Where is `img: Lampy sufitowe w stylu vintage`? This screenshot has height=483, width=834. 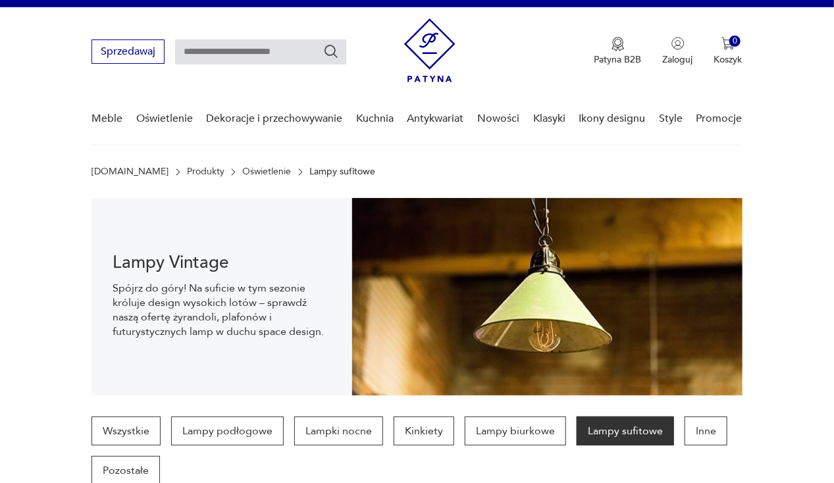
img: Lampy sufitowe w stylu vintage is located at coordinates (547, 297).